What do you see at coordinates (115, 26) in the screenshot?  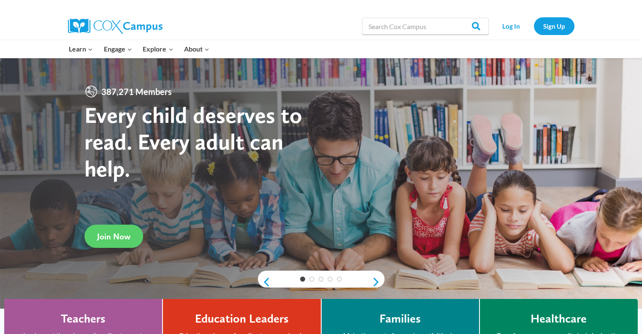 I see `img: Cox Campus` at bounding box center [115, 26].